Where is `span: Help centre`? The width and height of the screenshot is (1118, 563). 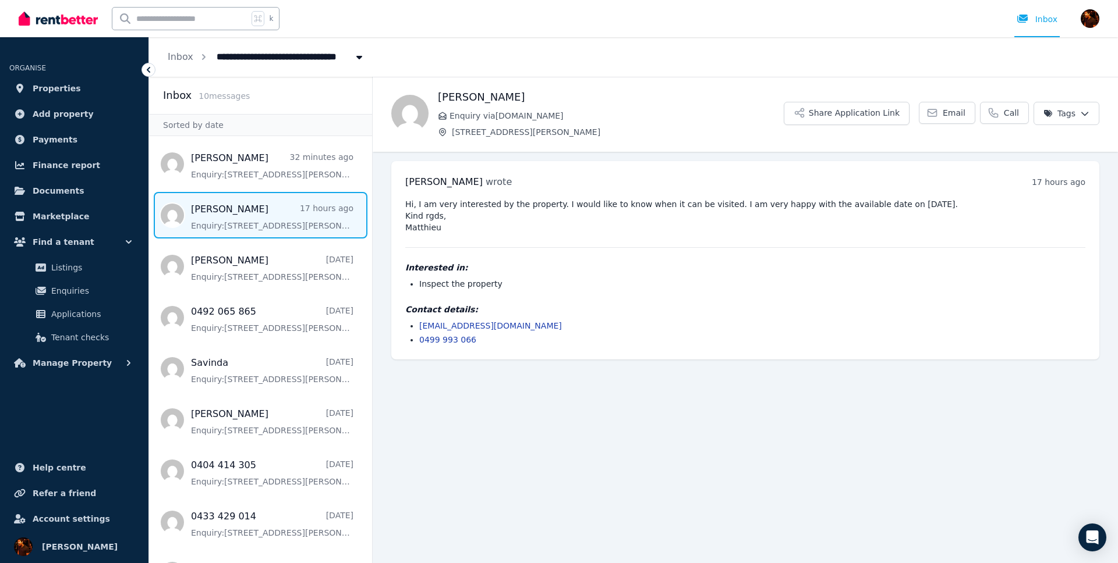
span: Help centre is located at coordinates (59, 468).